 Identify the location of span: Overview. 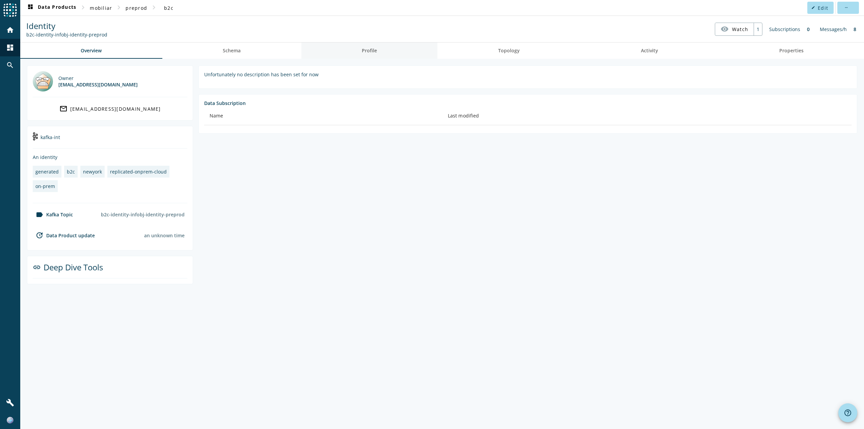
(91, 51).